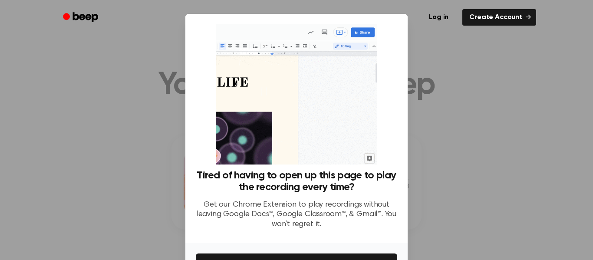  I want to click on p: Get our Chrome Extension to play recordings without leaving Google Docs™, Google Classroom™, & Gm..., so click(297, 215).